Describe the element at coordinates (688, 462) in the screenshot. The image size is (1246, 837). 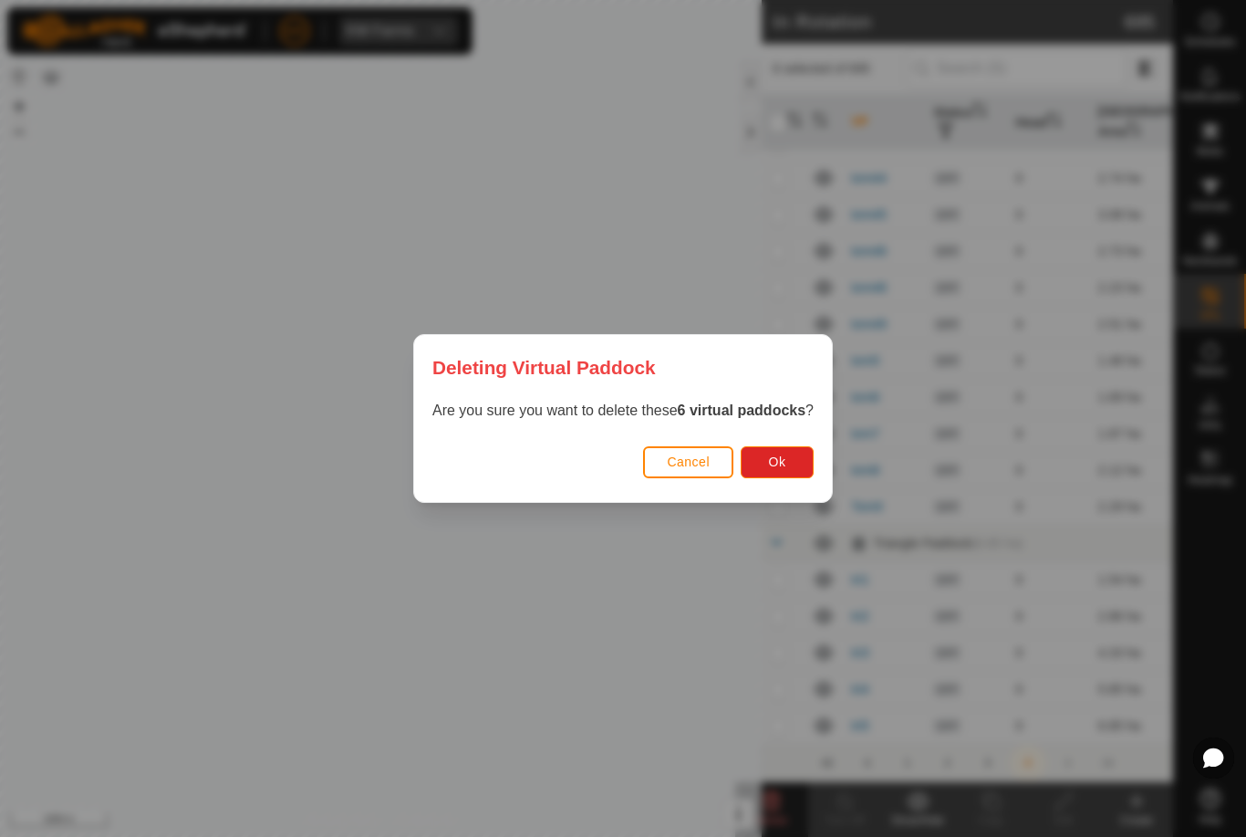
I see `button: Cancel` at that location.